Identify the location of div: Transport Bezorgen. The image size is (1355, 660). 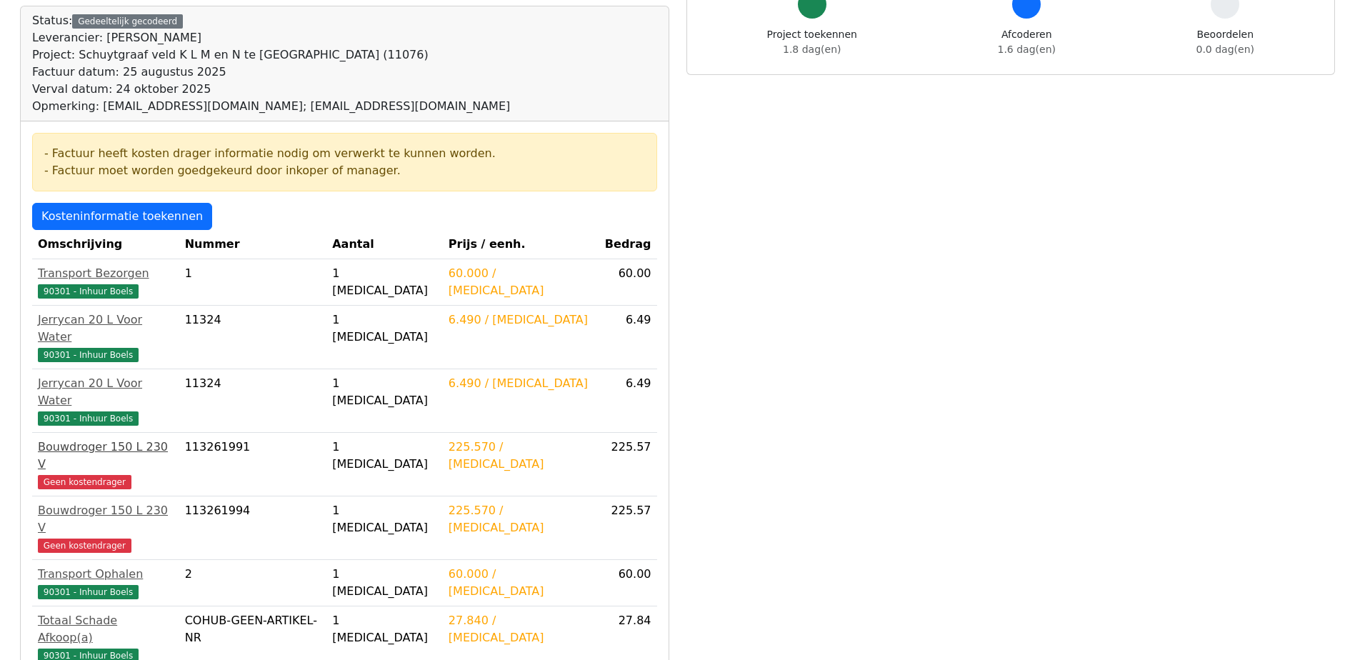
(106, 274).